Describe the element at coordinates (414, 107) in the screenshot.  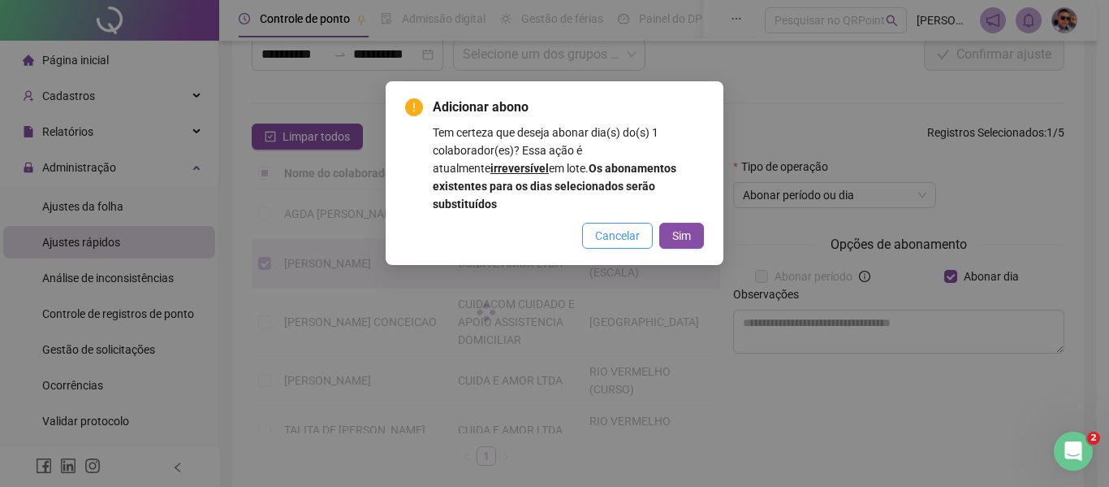
I see `span: exclamation-circle` at that location.